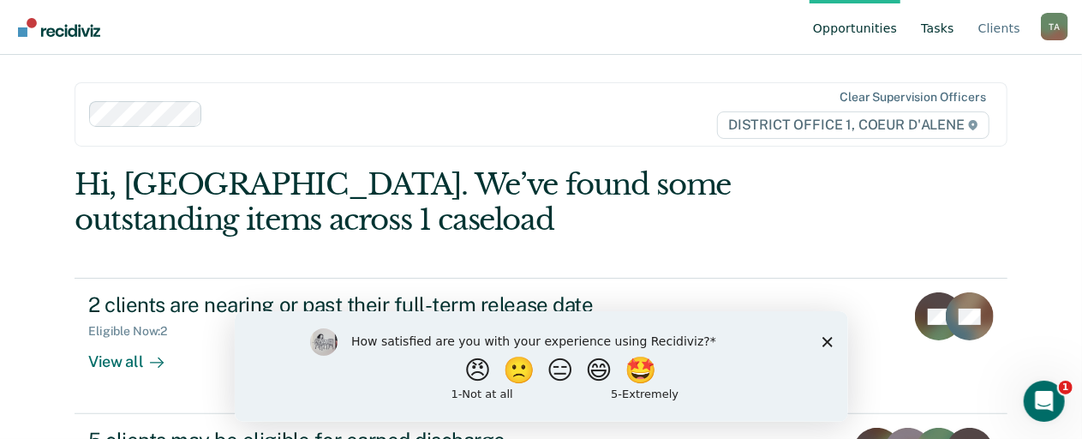 The height and width of the screenshot is (439, 1082). I want to click on button: 4, so click(366, 59).